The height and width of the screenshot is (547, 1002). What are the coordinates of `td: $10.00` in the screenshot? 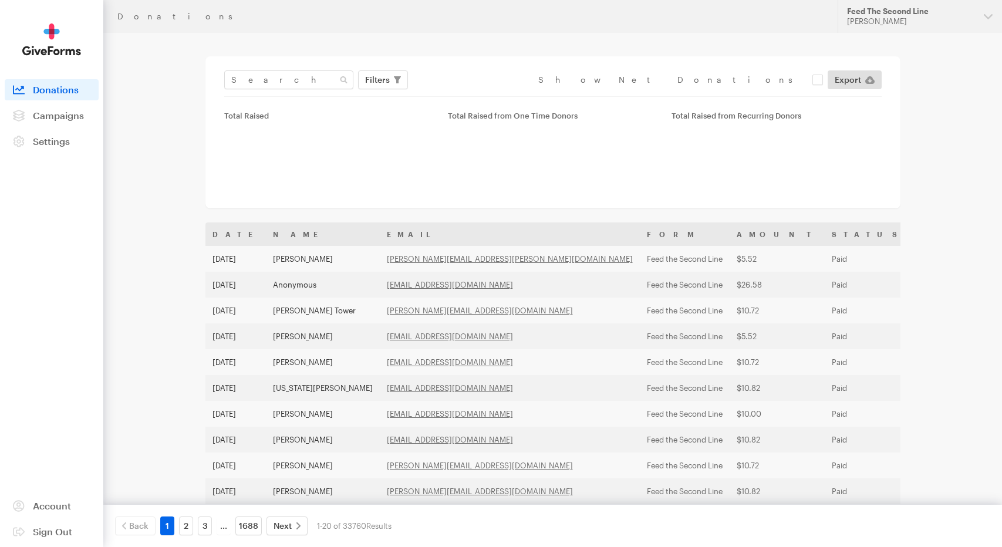 It's located at (778, 414).